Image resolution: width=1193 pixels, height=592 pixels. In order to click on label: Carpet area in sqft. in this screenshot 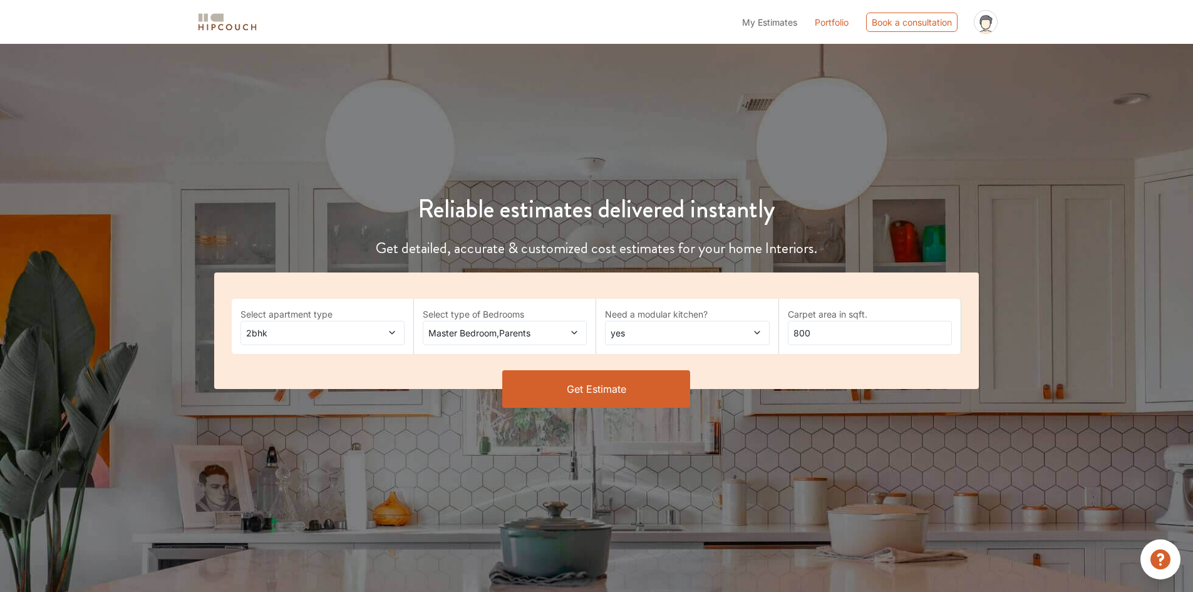, I will do `click(870, 314)`.